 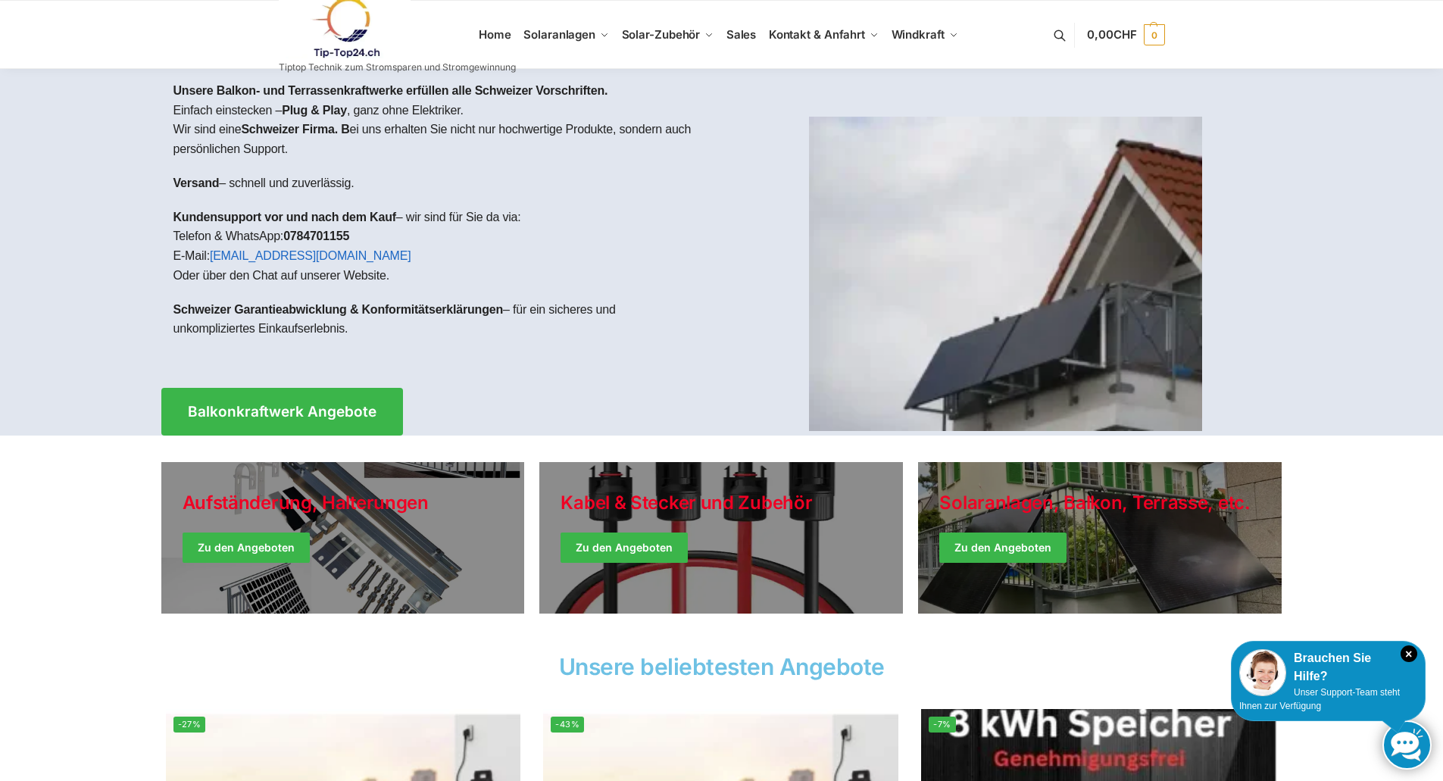 I want to click on a: Windkraft, so click(x=924, y=35).